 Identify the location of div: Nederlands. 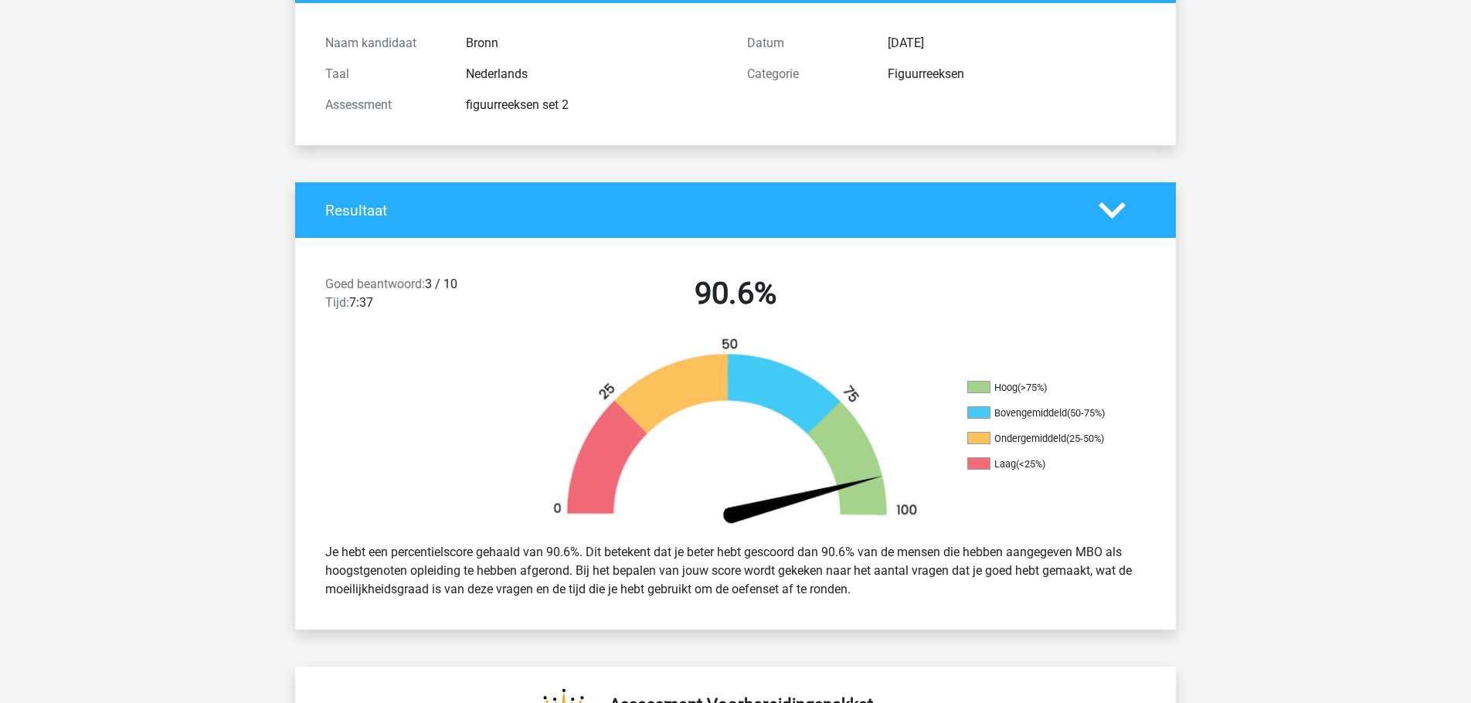
(595, 74).